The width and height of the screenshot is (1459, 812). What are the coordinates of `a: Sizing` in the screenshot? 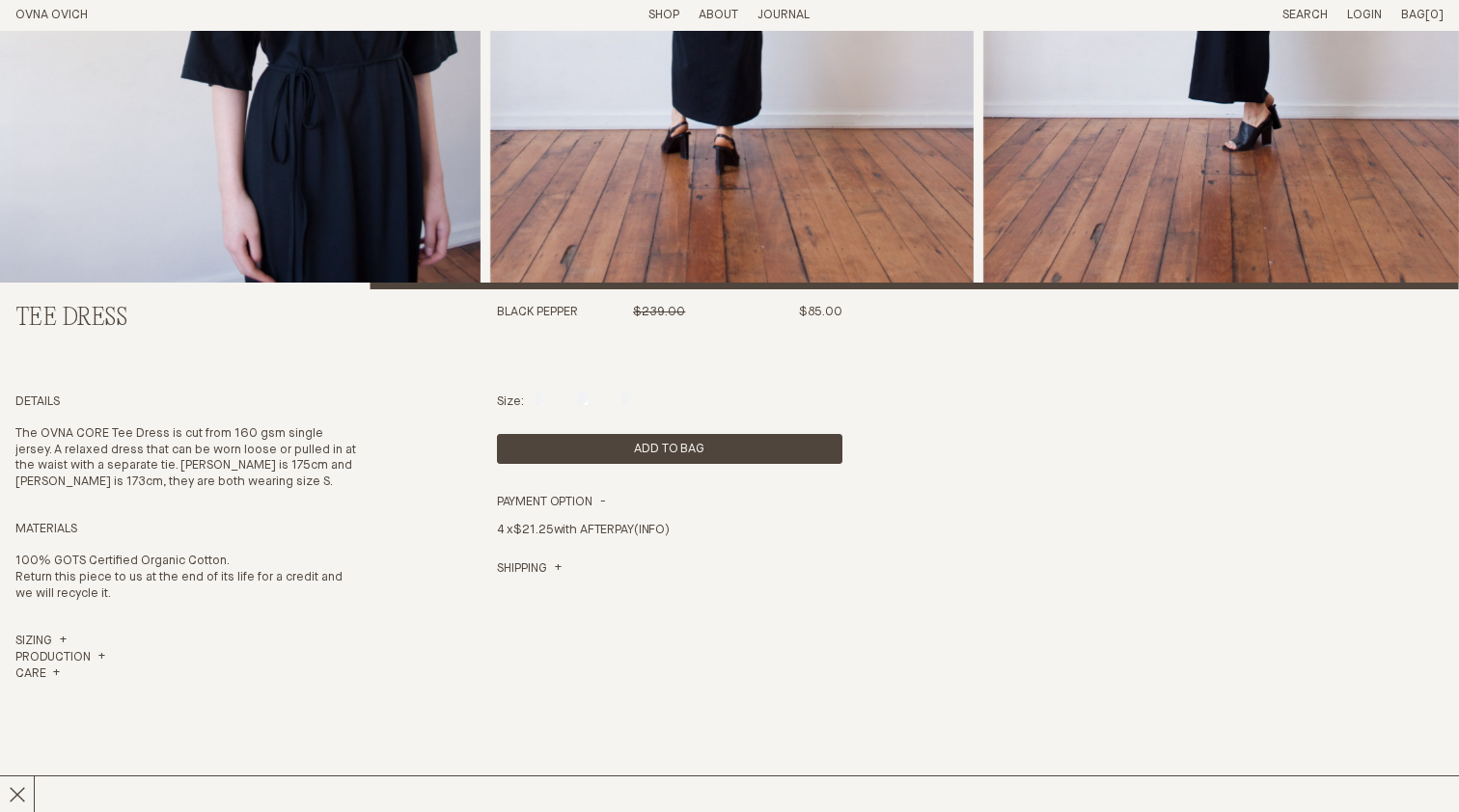 It's located at (41, 642).